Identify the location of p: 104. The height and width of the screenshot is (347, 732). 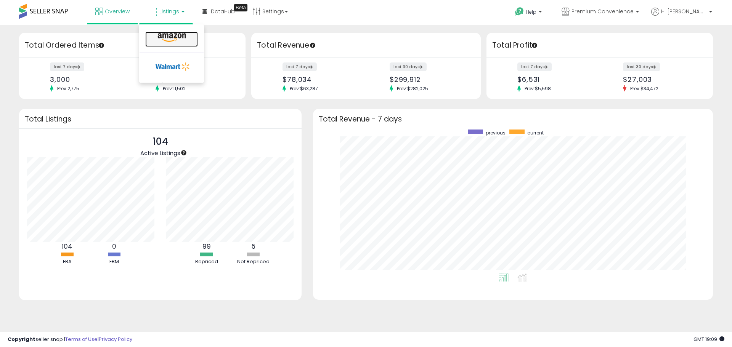
(160, 142).